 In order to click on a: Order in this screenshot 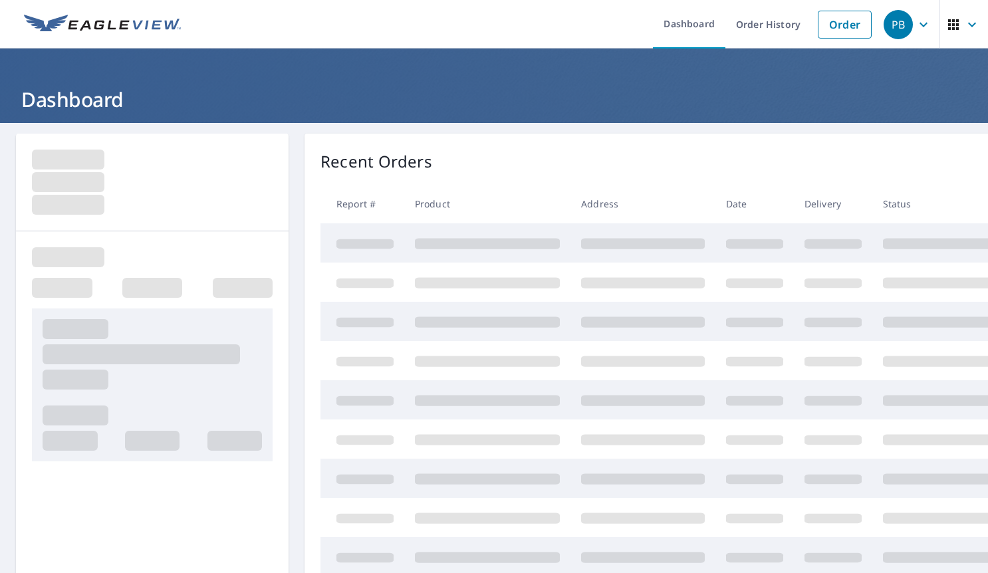, I will do `click(845, 25)`.